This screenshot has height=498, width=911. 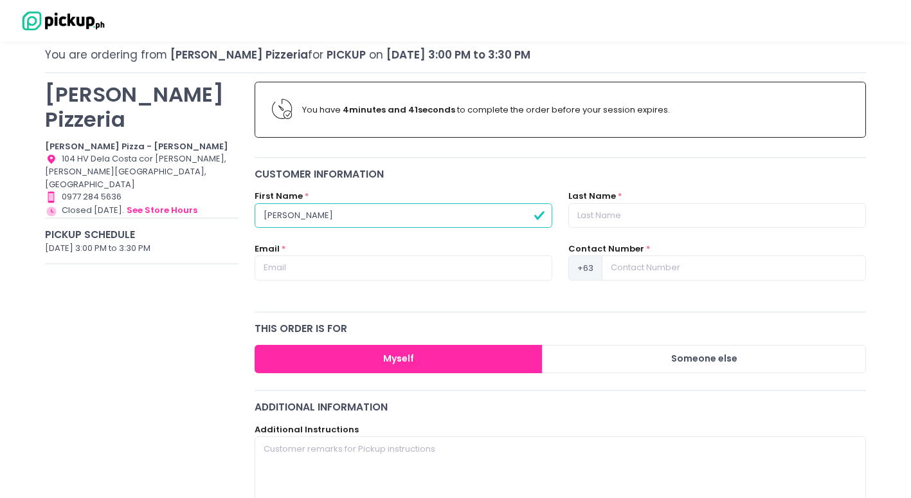 I want to click on div: You have to complete the order before your session expires., so click(x=576, y=110).